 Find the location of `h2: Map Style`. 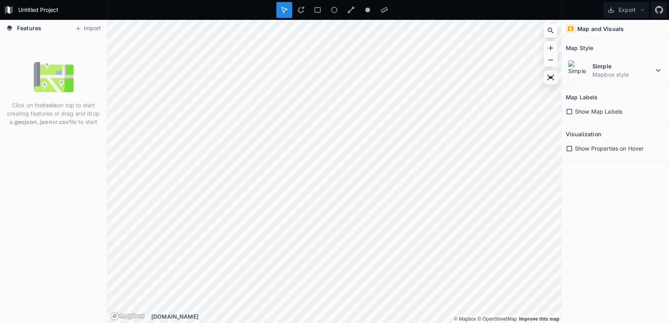

h2: Map Style is located at coordinates (579, 48).